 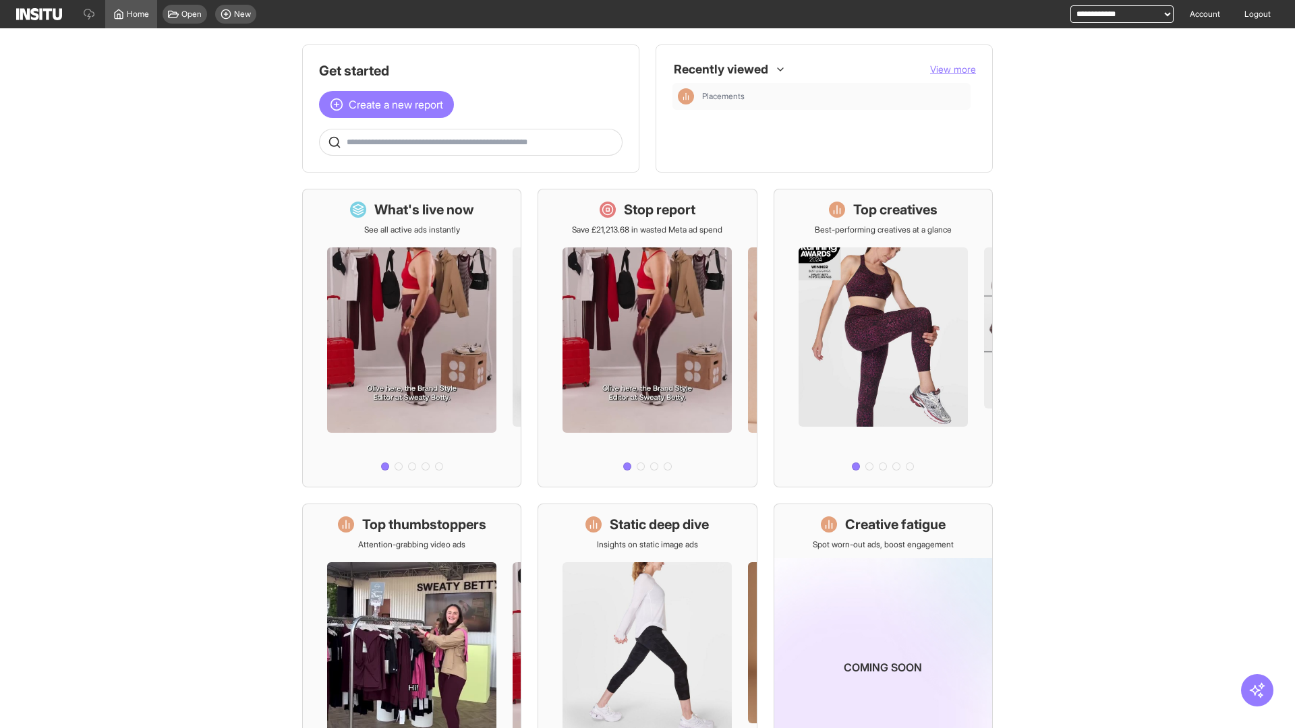 I want to click on span: Open, so click(x=191, y=14).